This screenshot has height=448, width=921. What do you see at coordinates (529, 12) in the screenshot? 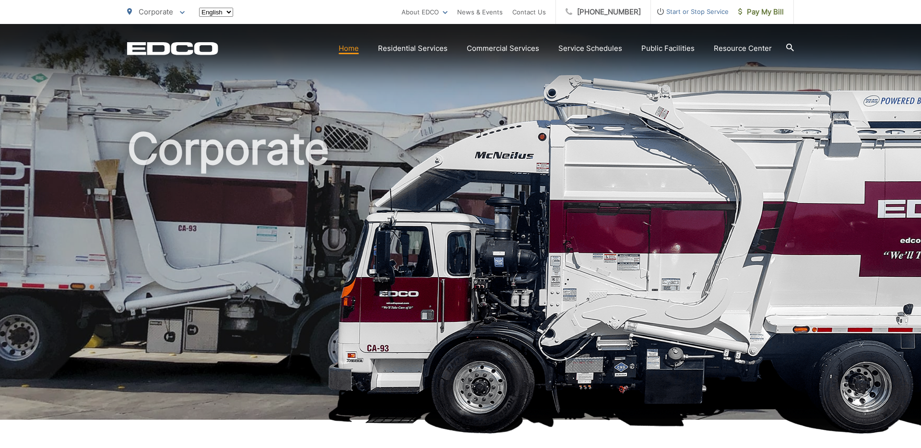
I see `a: Contact Us` at bounding box center [529, 12].